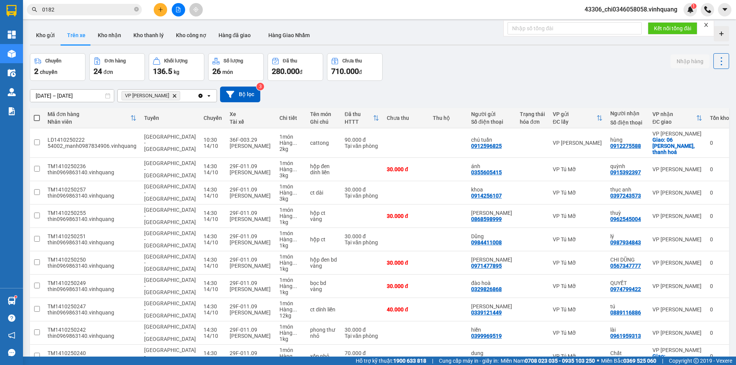 This screenshot has height=365, width=736. I want to click on div: ct dính liền, so click(323, 310).